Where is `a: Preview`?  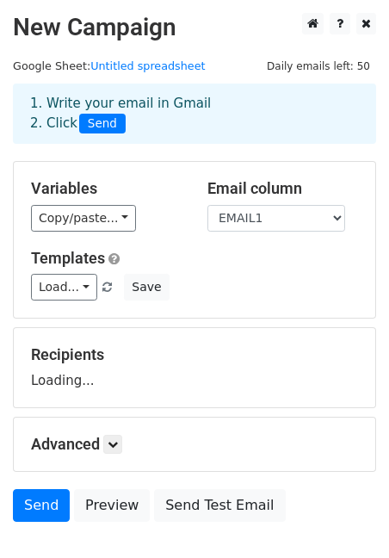 a: Preview is located at coordinates (112, 506).